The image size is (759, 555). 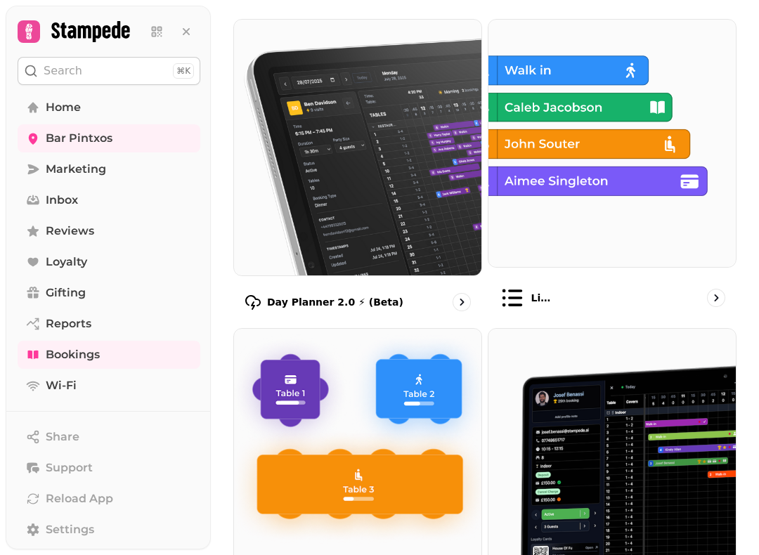 What do you see at coordinates (109, 108) in the screenshot?
I see `a: Home` at bounding box center [109, 108].